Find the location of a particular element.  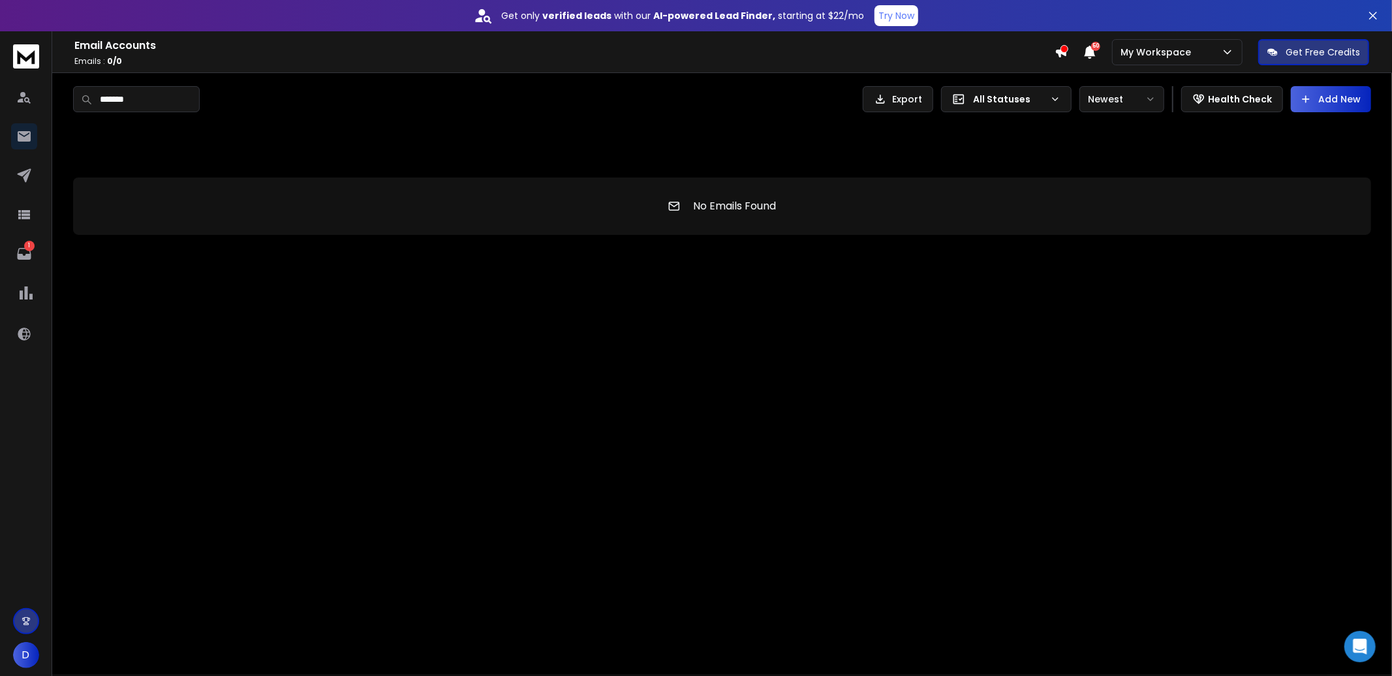

p: My Workspace is located at coordinates (1158, 52).